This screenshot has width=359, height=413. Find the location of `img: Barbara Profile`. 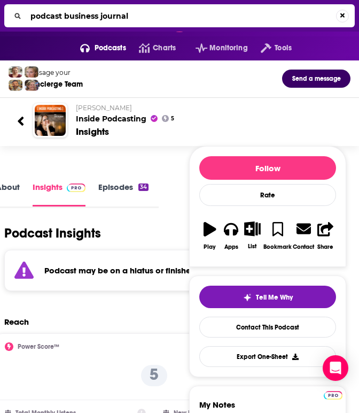

img: Barbara Profile is located at coordinates (32, 85).